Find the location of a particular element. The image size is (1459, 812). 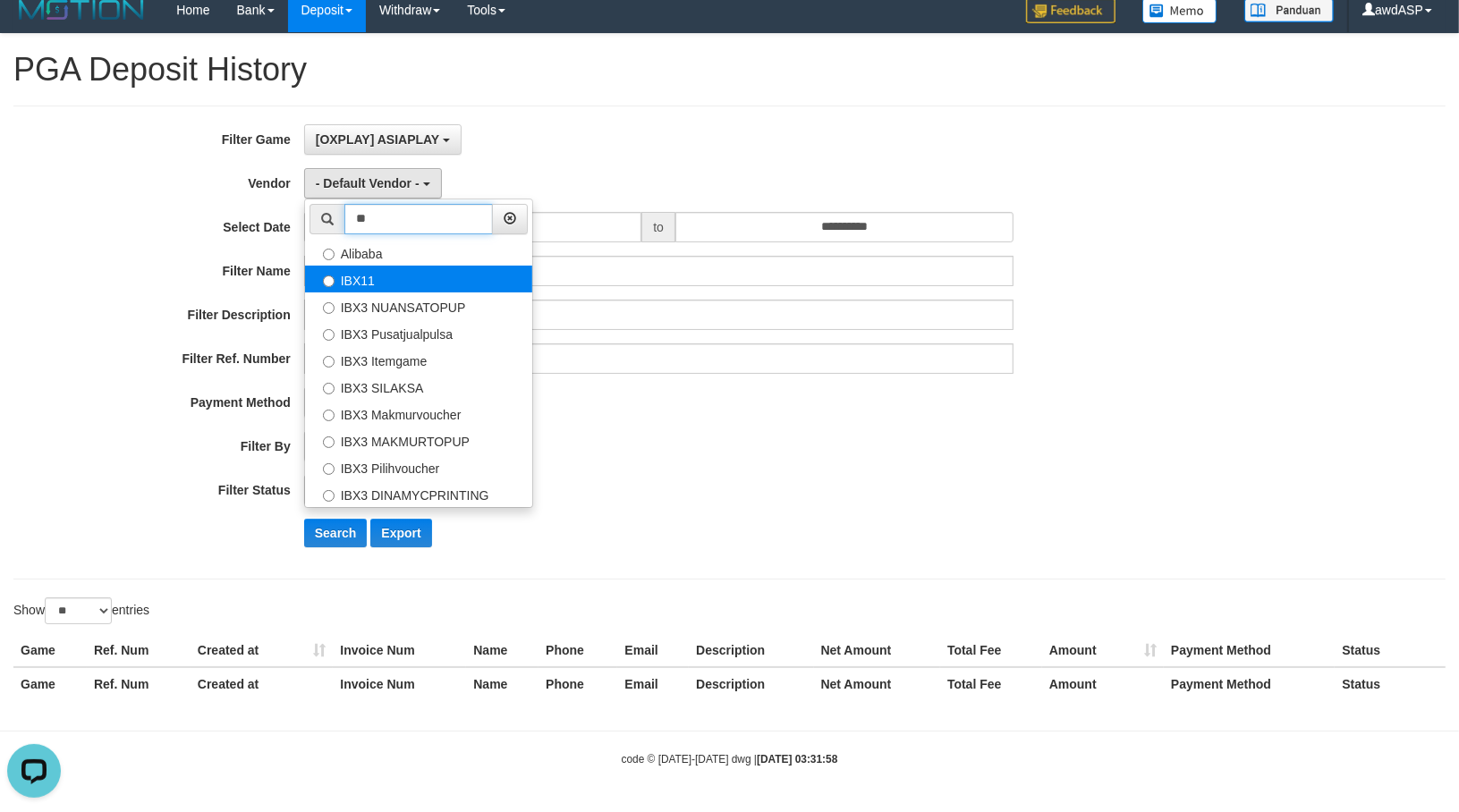

input: IBX3 Itemgame is located at coordinates (328, 361).